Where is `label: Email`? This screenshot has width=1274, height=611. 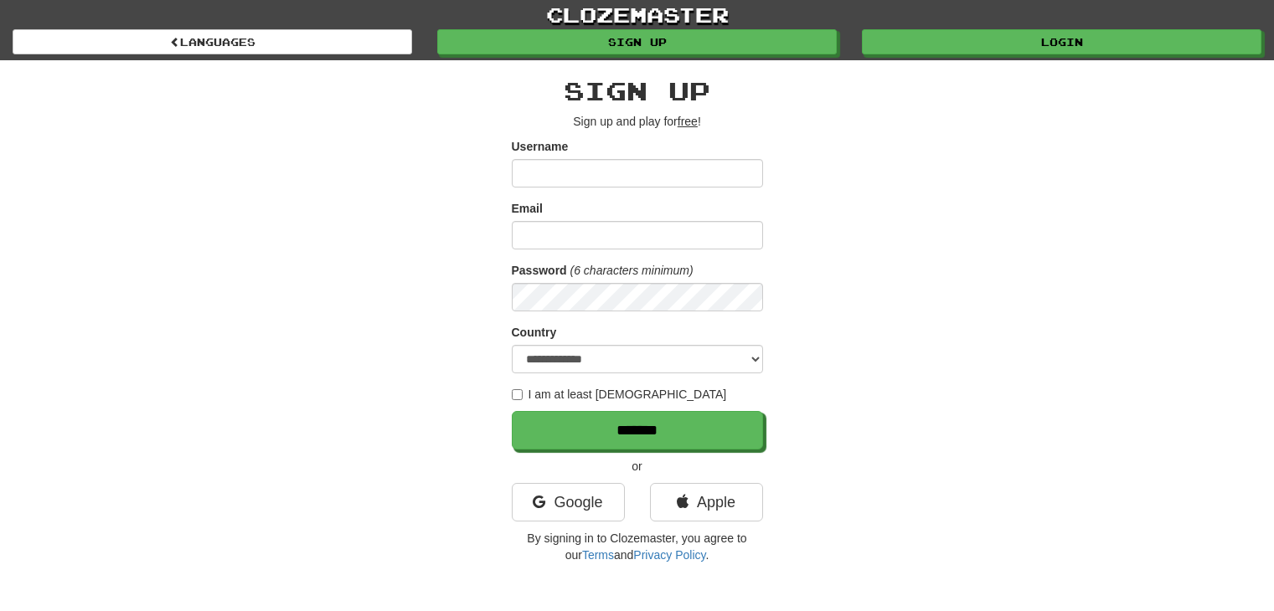 label: Email is located at coordinates (527, 209).